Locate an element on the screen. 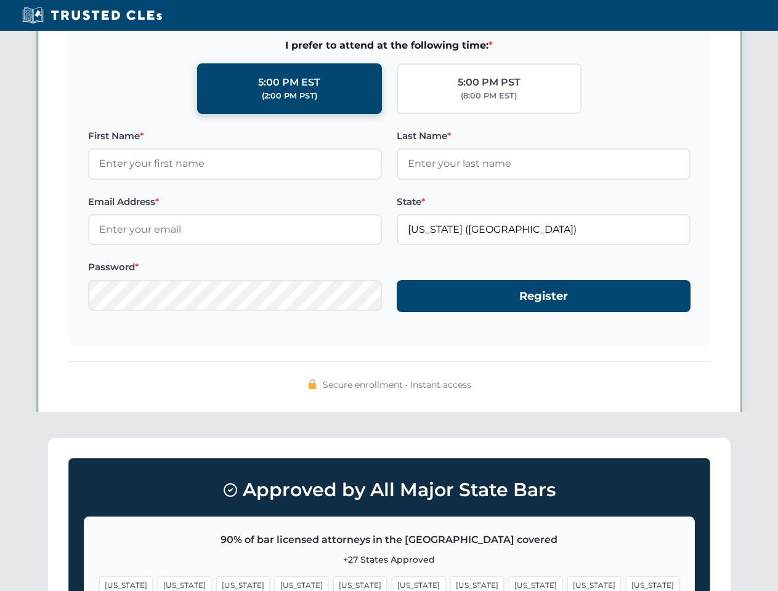 Image resolution: width=778 pixels, height=591 pixels. div: 5:00 PM EST is located at coordinates (289, 83).